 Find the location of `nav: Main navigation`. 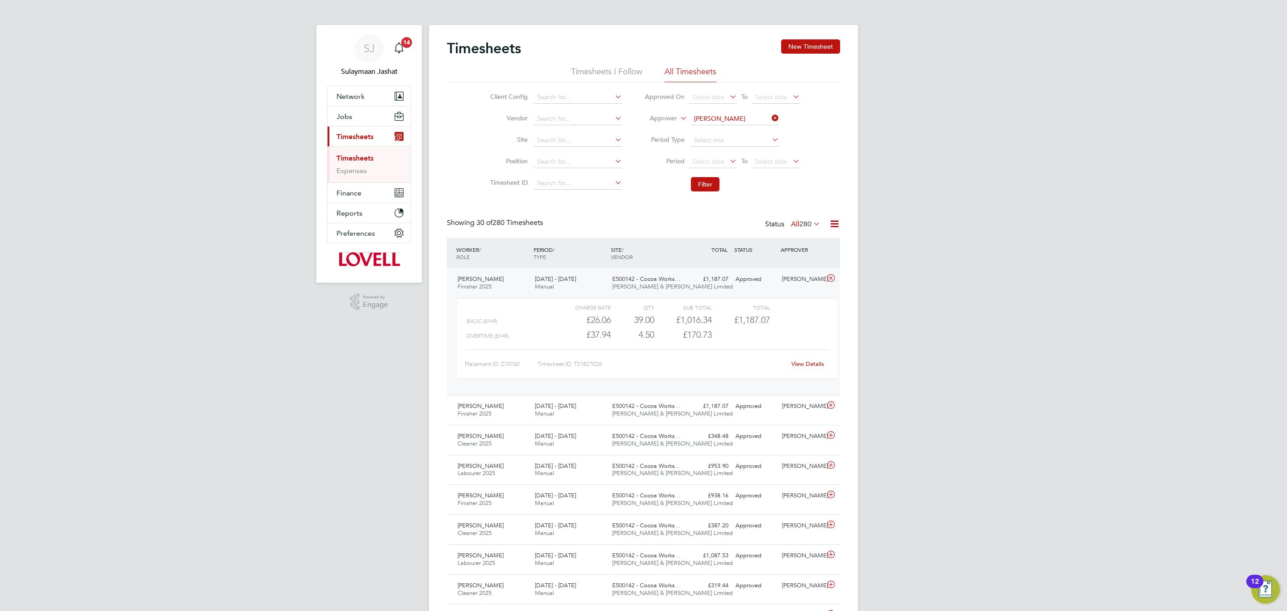

nav: Main navigation is located at coordinates (369, 154).